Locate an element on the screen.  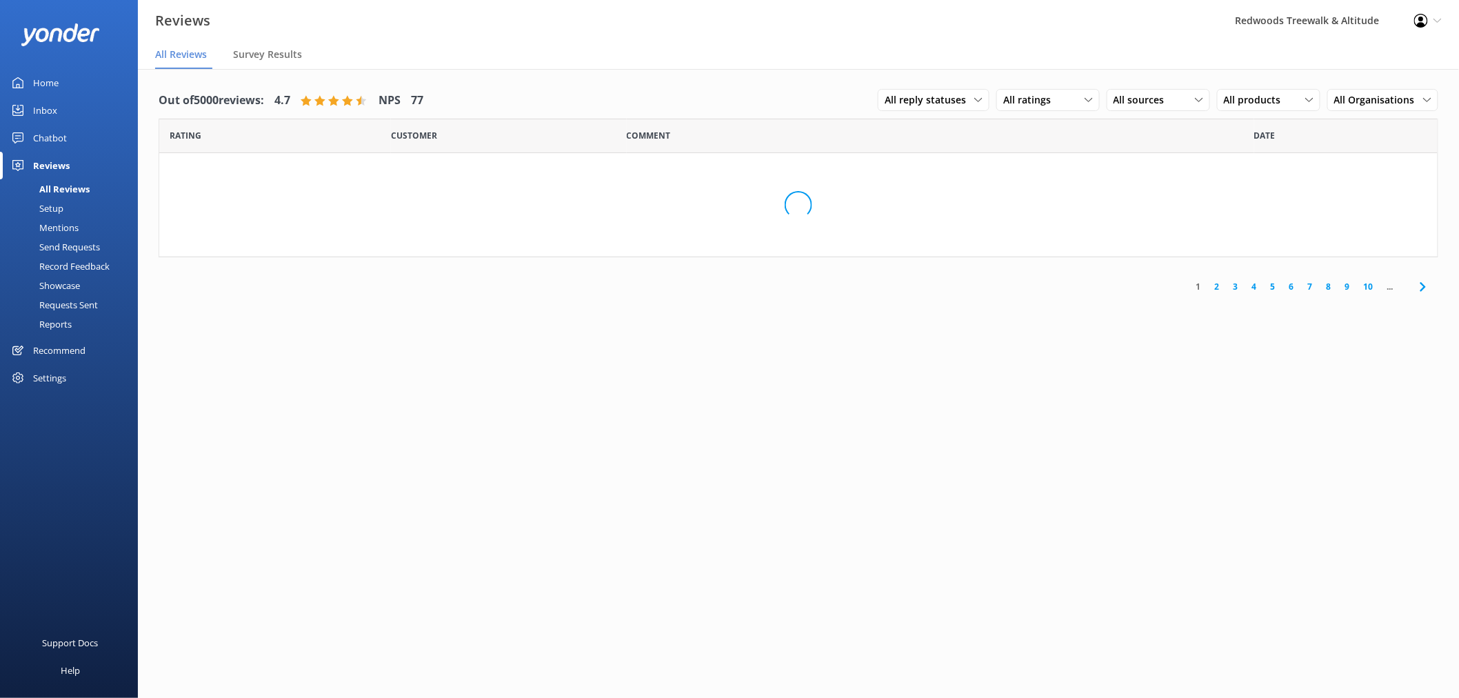
div: Showcase is located at coordinates (44, 285).